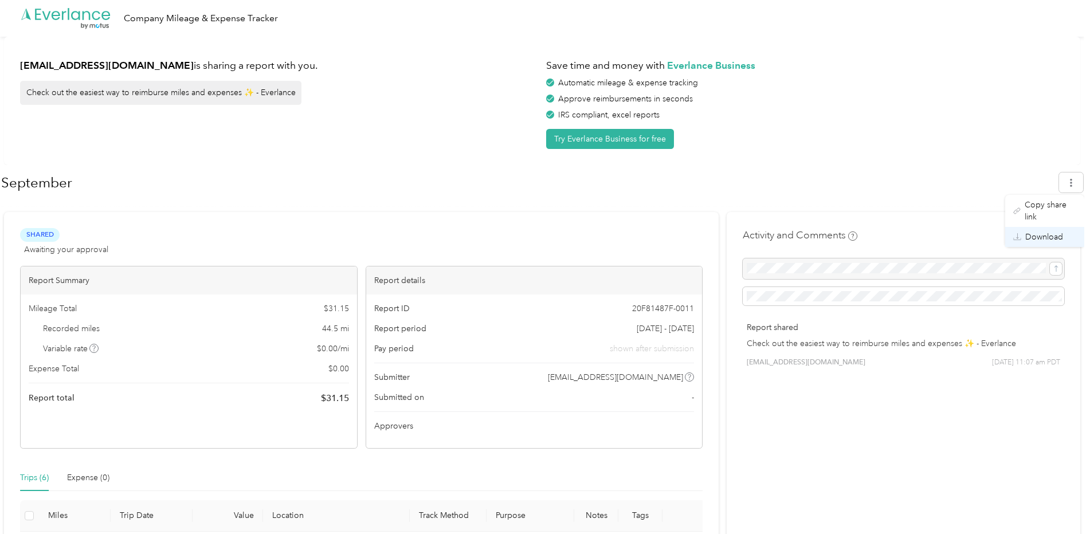 Image resolution: width=1090 pixels, height=534 pixels. I want to click on div: Report details, so click(534, 280).